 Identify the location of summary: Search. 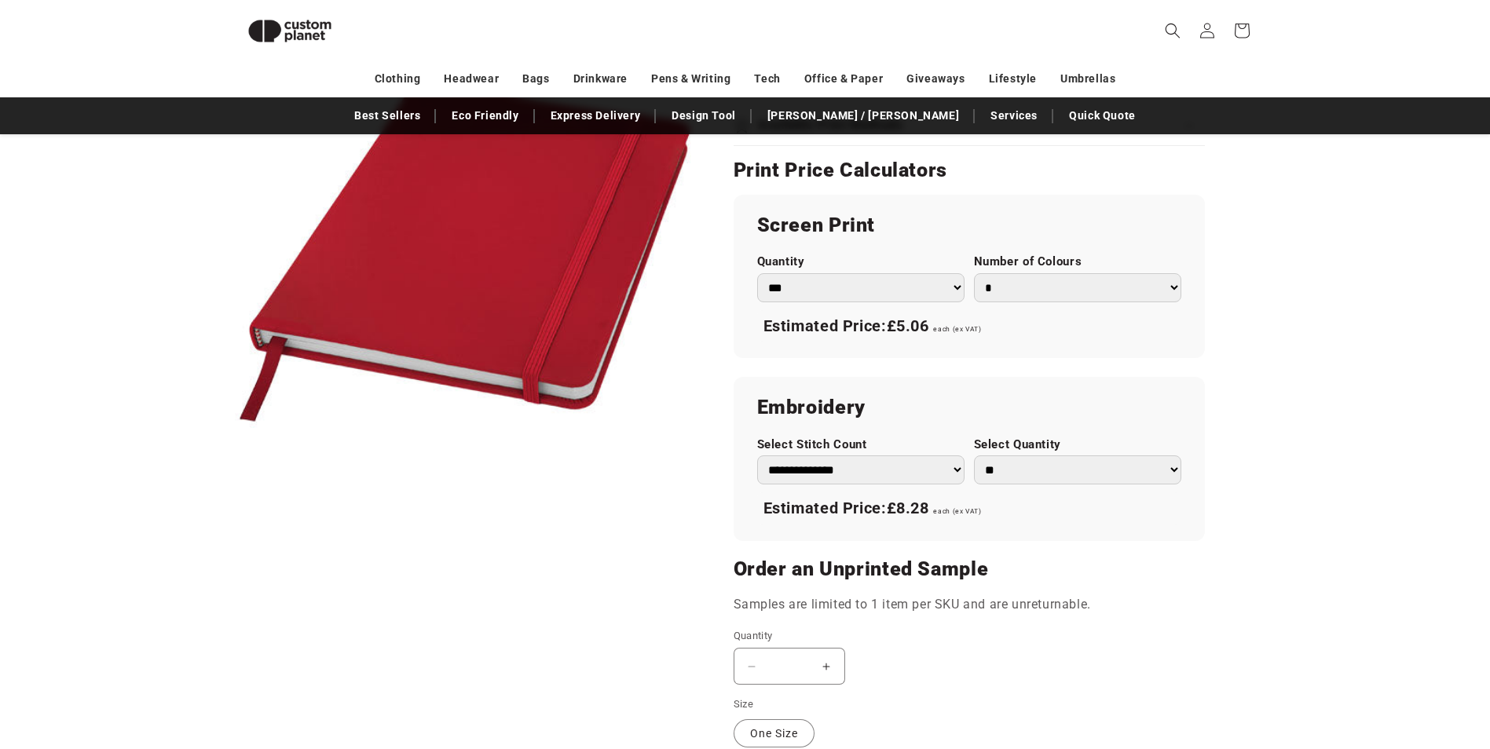
(1173, 31).